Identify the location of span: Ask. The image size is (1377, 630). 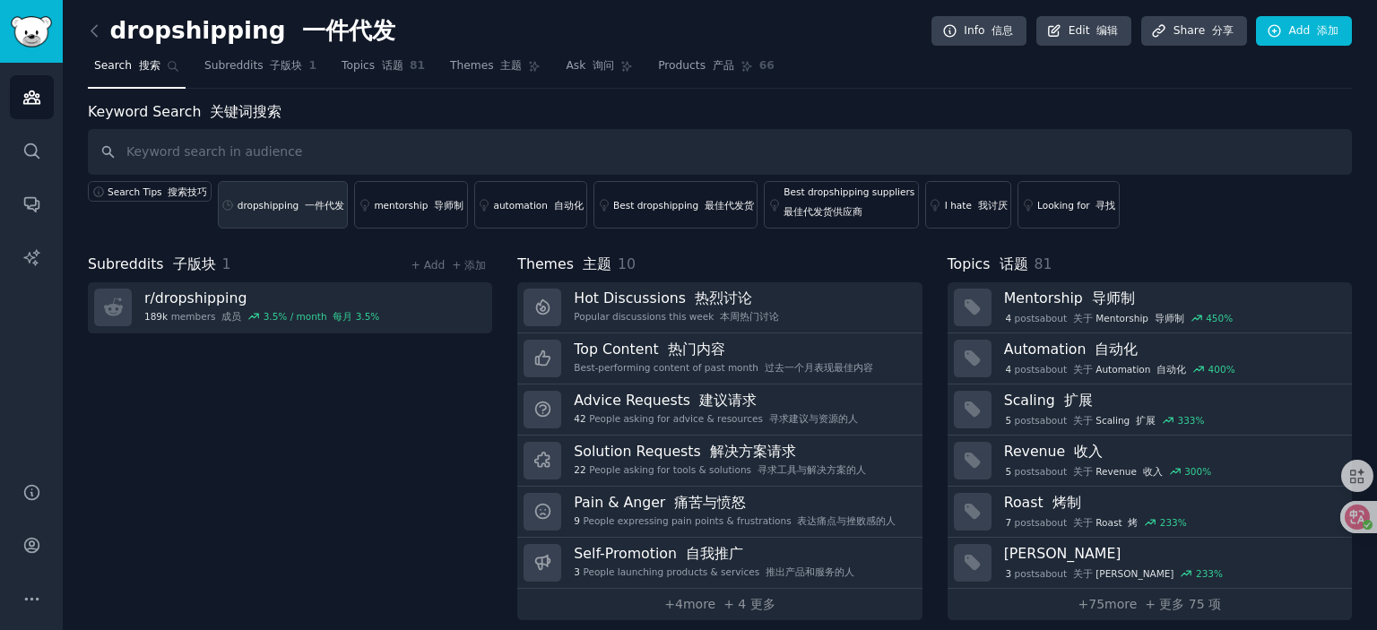
(590, 66).